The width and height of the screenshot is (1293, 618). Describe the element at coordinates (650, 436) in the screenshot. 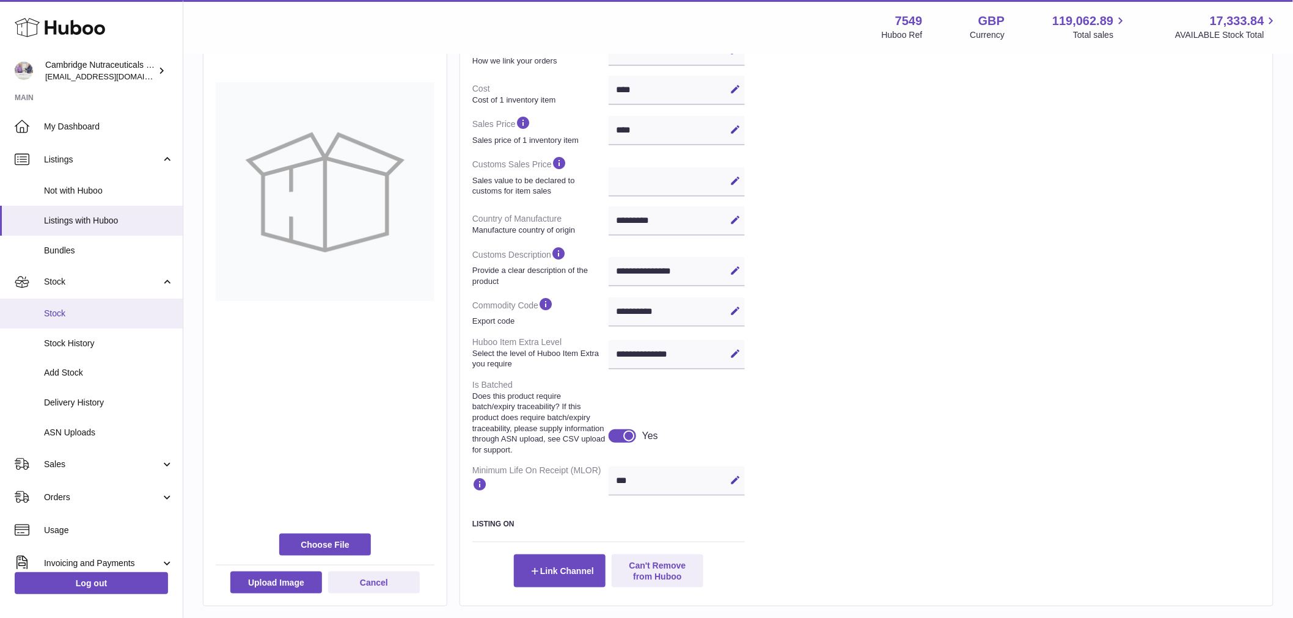

I see `div: Yes` at that location.